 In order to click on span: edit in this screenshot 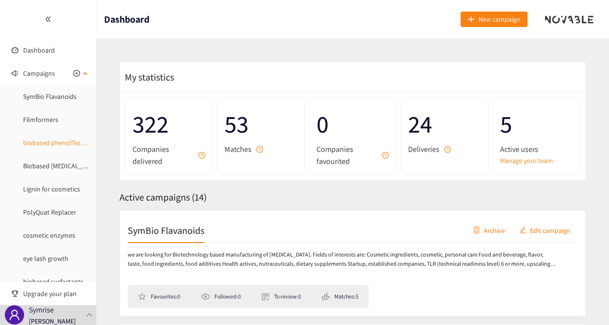, I will do `click(523, 230)`.